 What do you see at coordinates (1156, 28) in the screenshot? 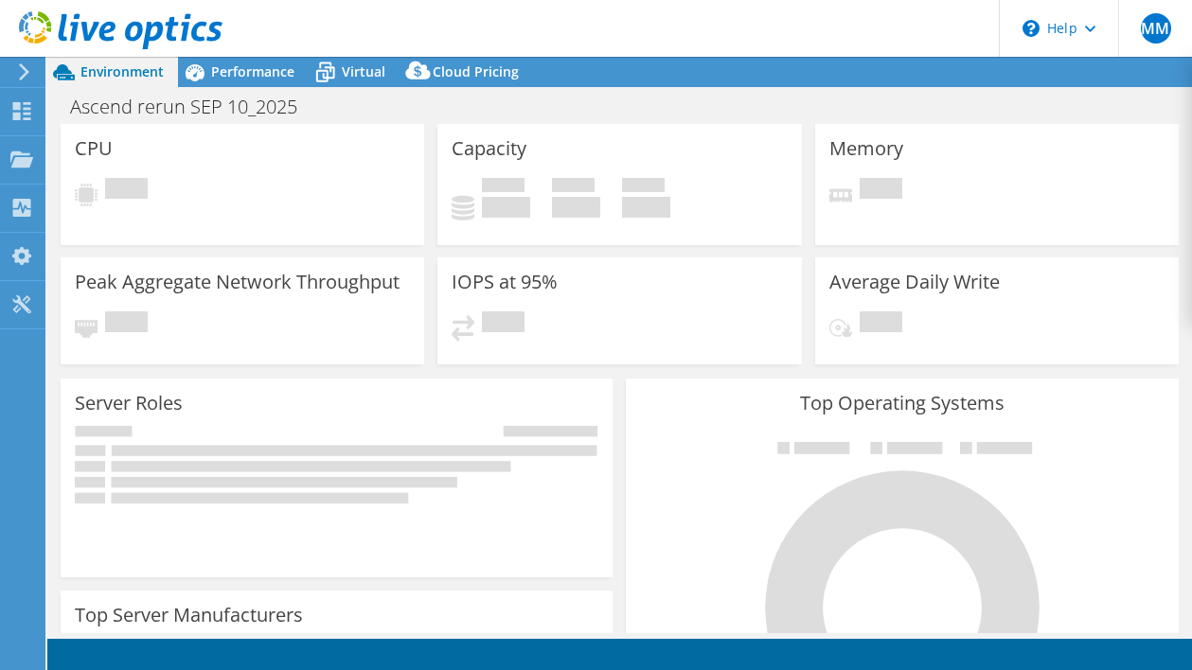
I see `span: MM` at bounding box center [1156, 28].